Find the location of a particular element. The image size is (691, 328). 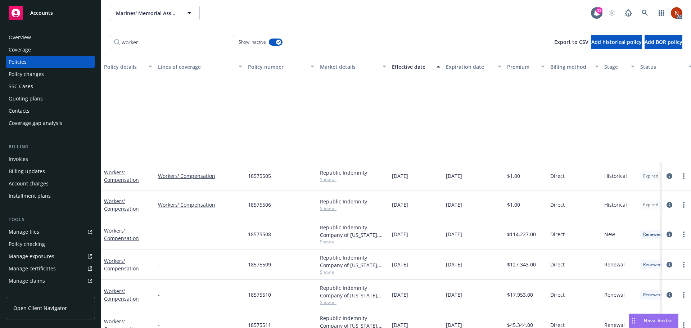

span: $127,343.00 is located at coordinates (522, 264).